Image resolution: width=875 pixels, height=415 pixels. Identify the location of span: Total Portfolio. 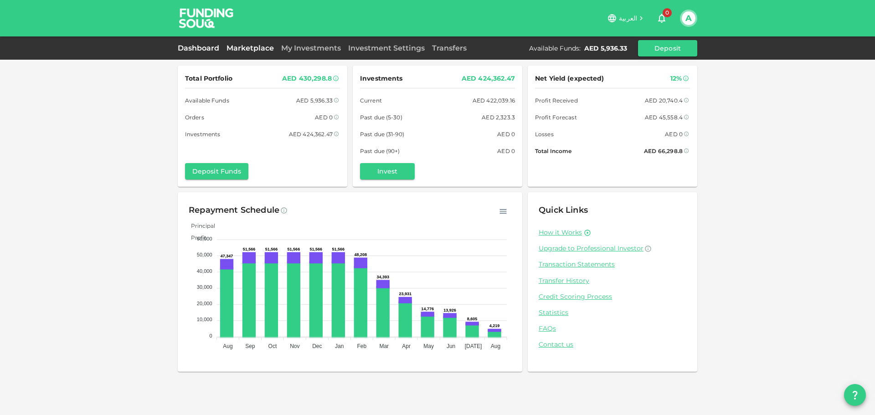
(209, 78).